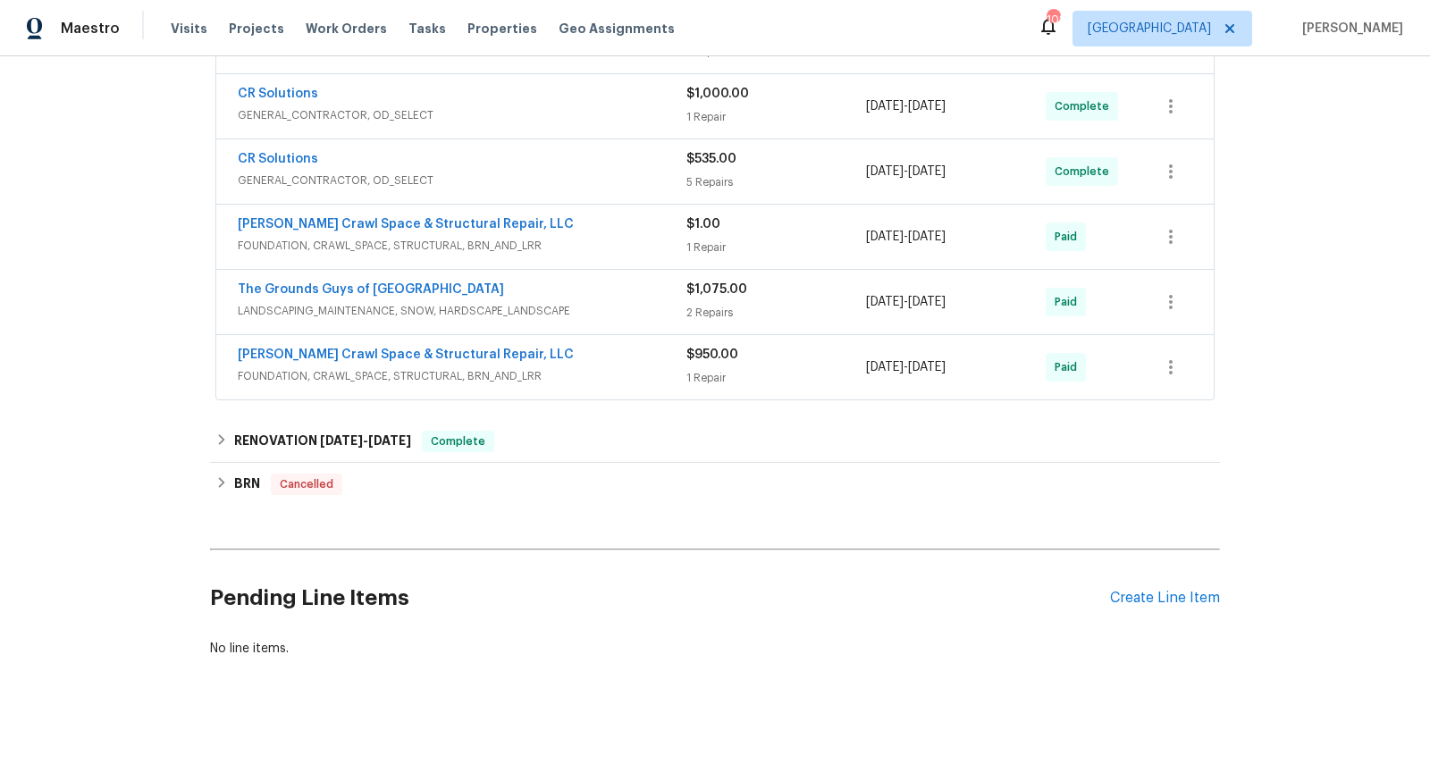 The width and height of the screenshot is (1430, 772). What do you see at coordinates (247, 484) in the screenshot?
I see `h6: BRN` at bounding box center [247, 484].